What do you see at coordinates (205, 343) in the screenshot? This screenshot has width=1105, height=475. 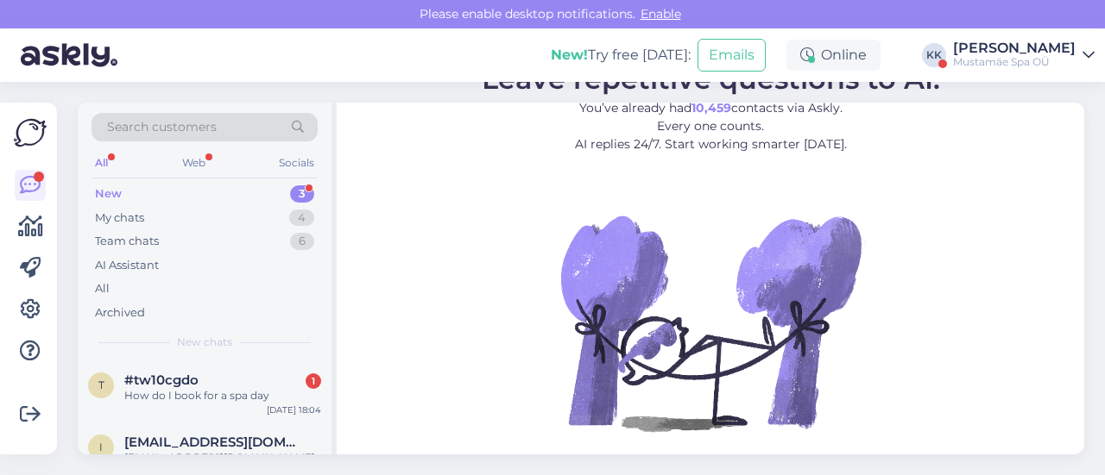 I see `span: New chats` at bounding box center [205, 343].